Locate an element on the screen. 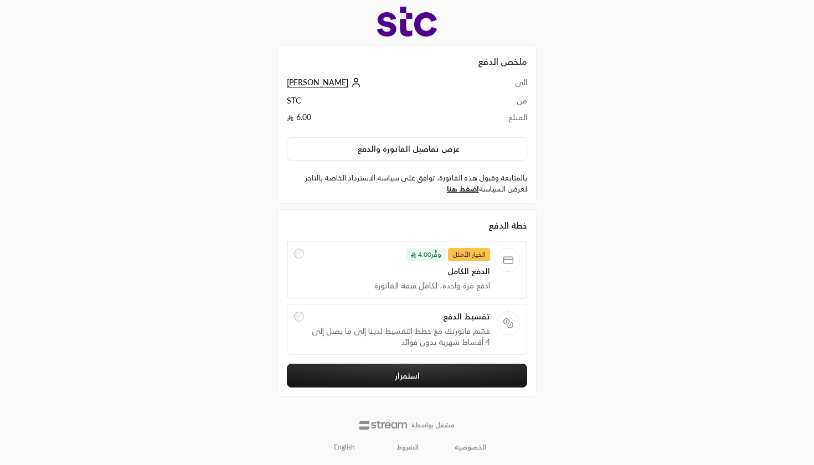 The image size is (814, 465). td: المبلغ is located at coordinates (504, 120).